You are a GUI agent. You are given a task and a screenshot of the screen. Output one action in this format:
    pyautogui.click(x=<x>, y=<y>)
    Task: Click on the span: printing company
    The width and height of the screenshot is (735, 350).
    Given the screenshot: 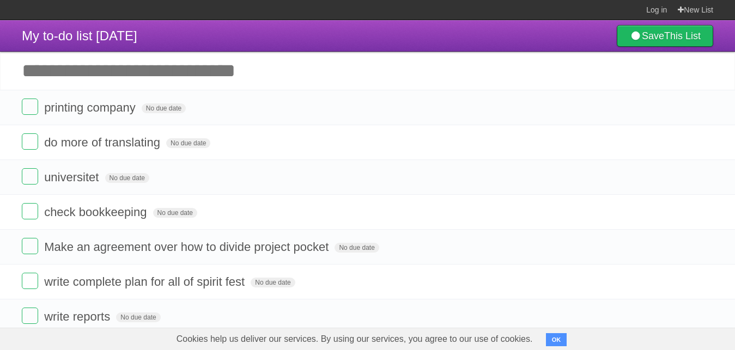 What is the action you would take?
    pyautogui.click(x=91, y=107)
    